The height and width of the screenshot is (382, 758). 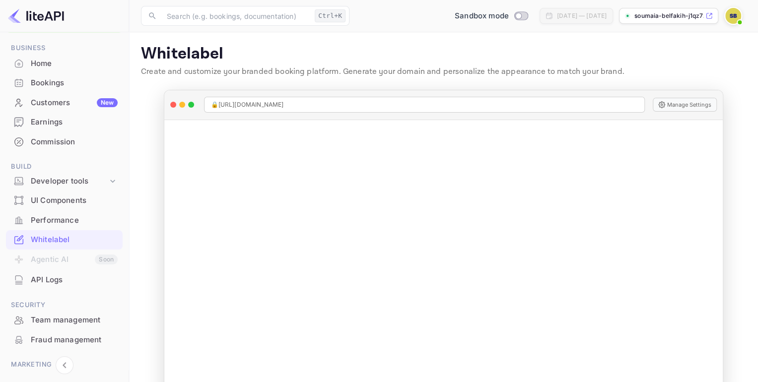 I want to click on a: Commission, so click(x=64, y=141).